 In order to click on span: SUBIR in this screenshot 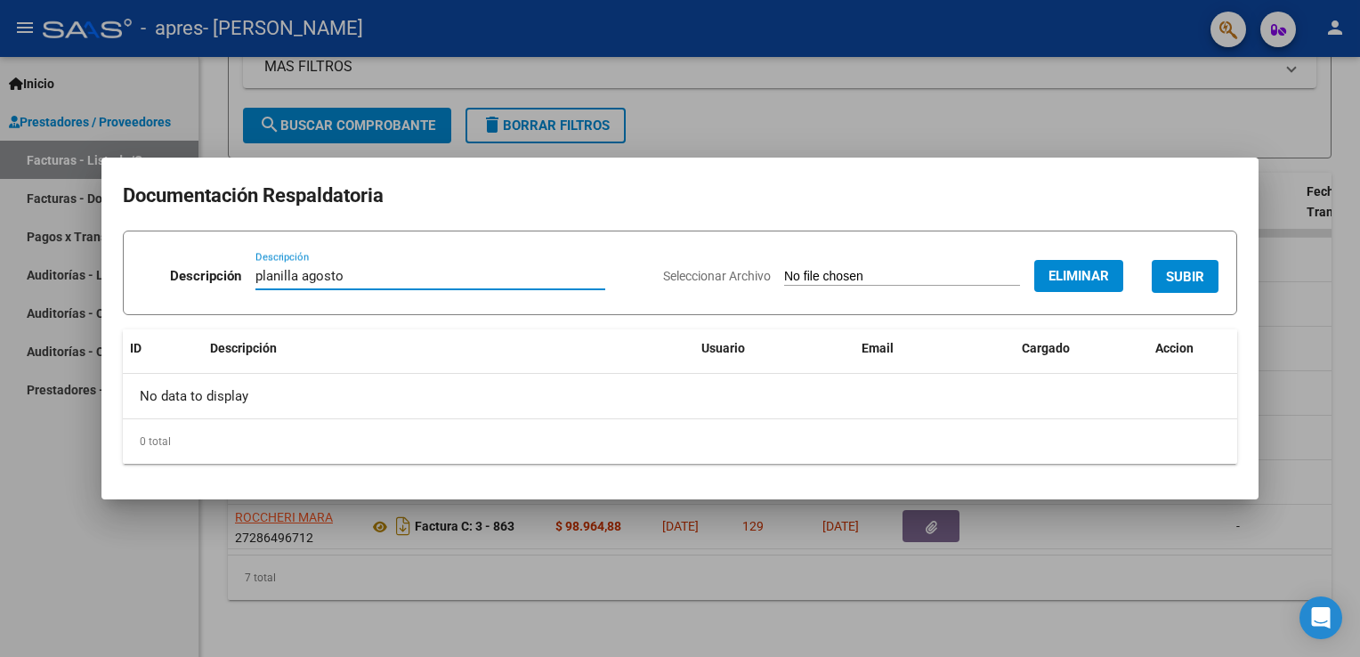, I will do `click(1185, 277)`.